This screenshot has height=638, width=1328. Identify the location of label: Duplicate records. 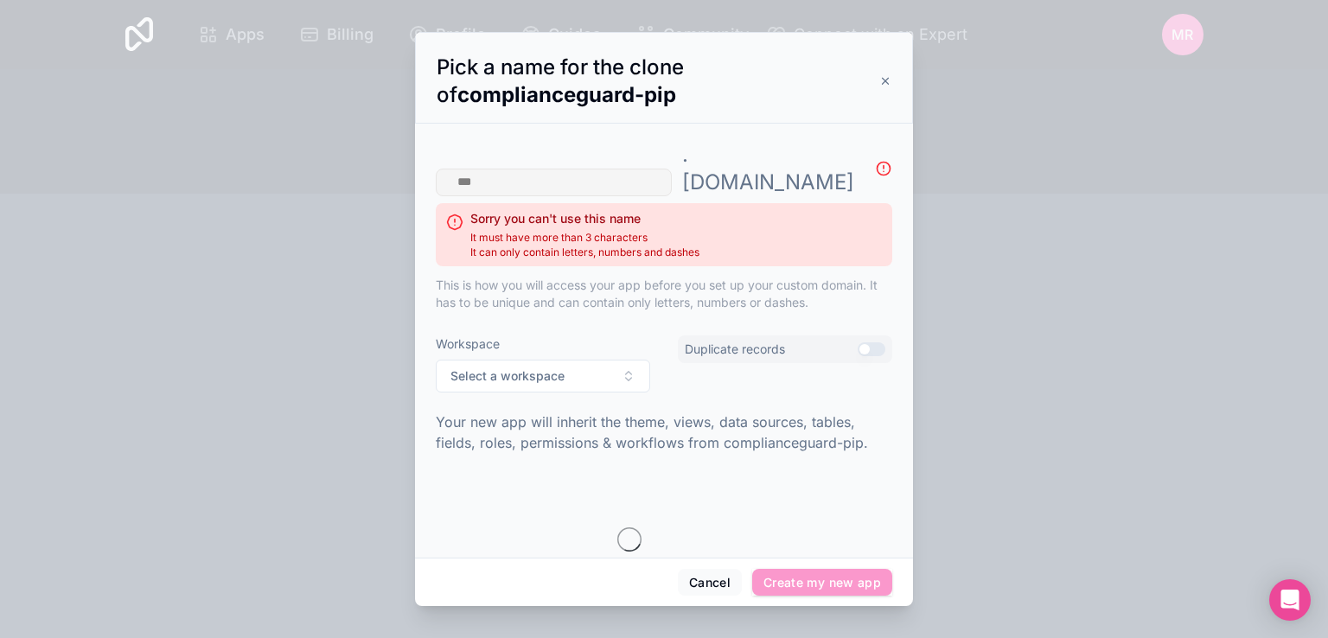
(735, 349).